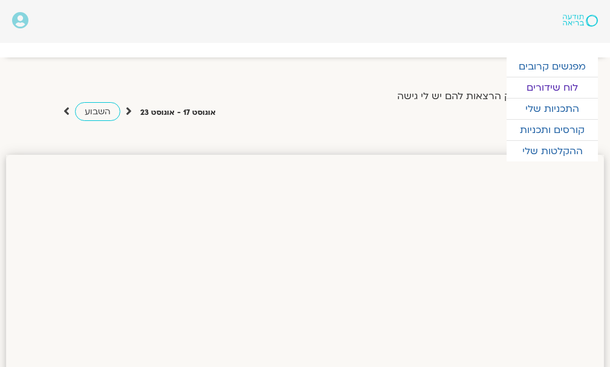 The width and height of the screenshot is (610, 367). I want to click on a: קורסים ותכניות, so click(552, 130).